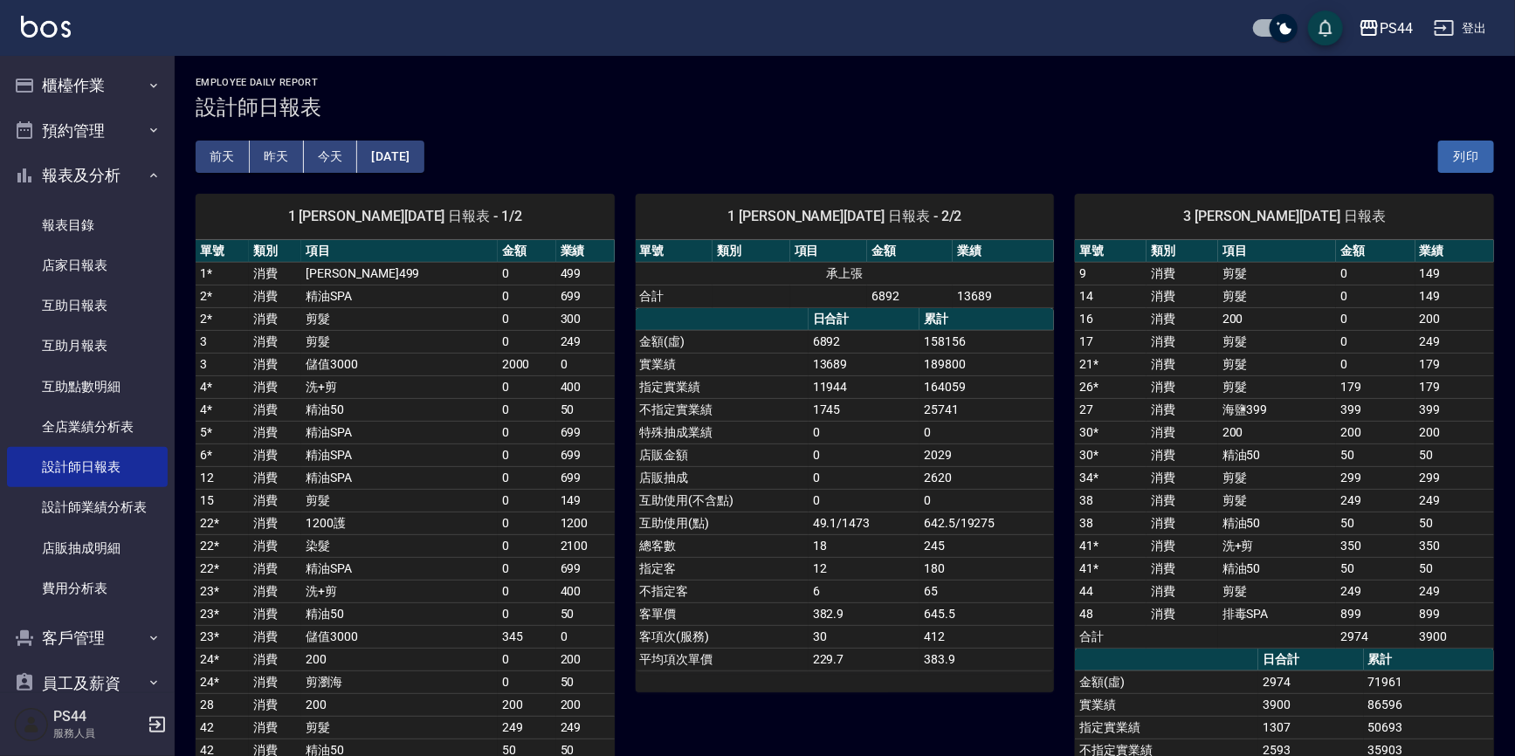  I want to click on td: 189800, so click(987, 364).